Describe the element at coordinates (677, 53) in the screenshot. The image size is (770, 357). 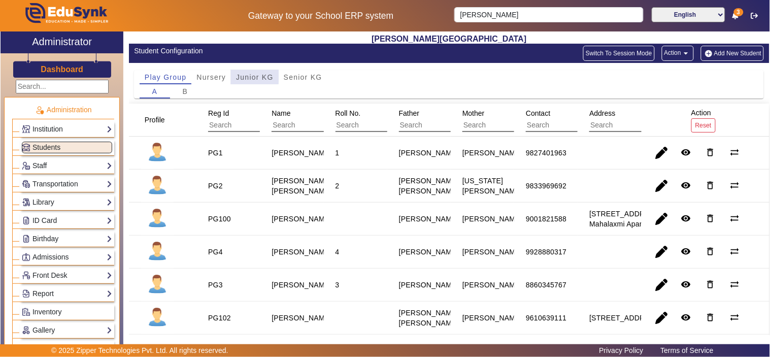
I see `button: Action` at that location.